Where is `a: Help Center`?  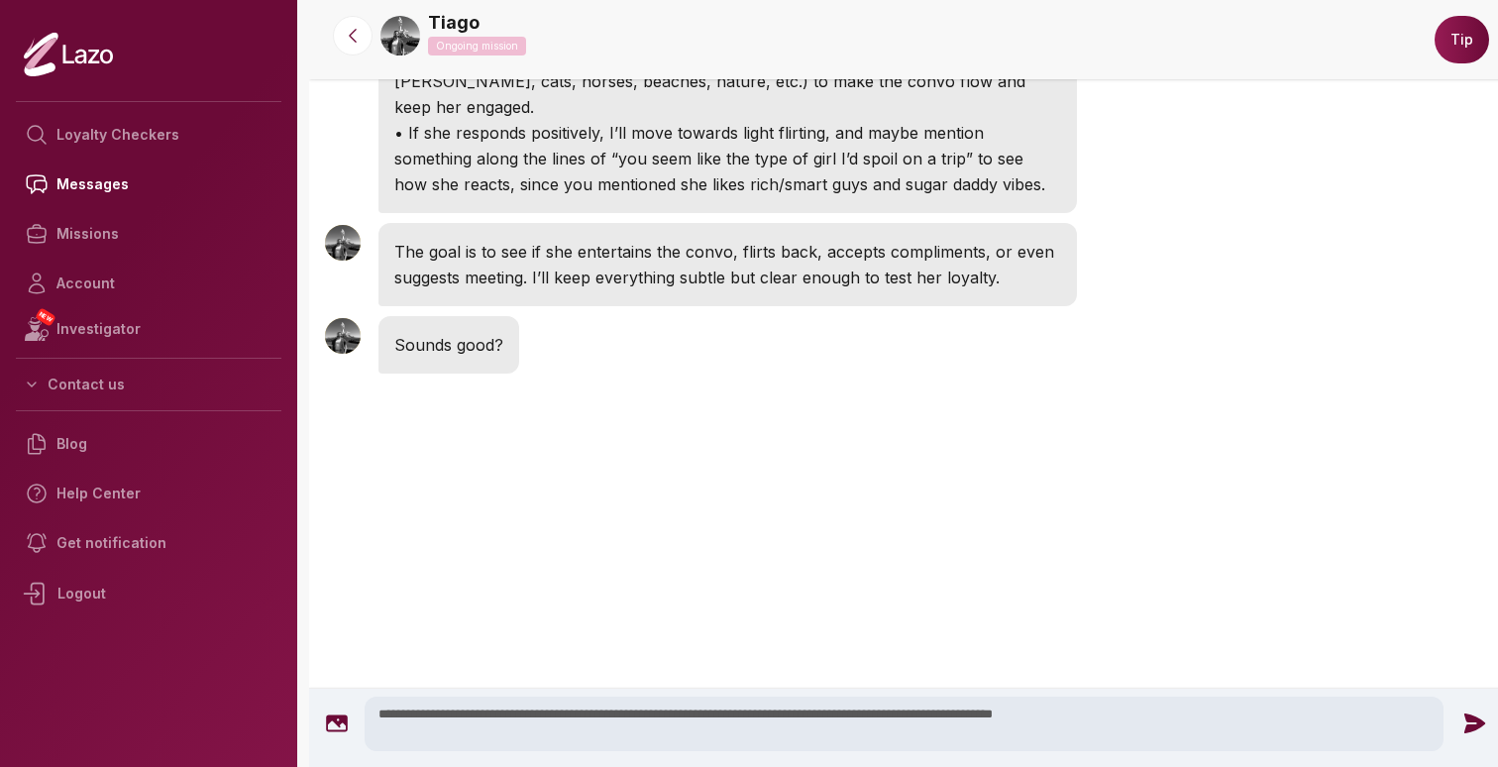 a: Help Center is located at coordinates (149, 493).